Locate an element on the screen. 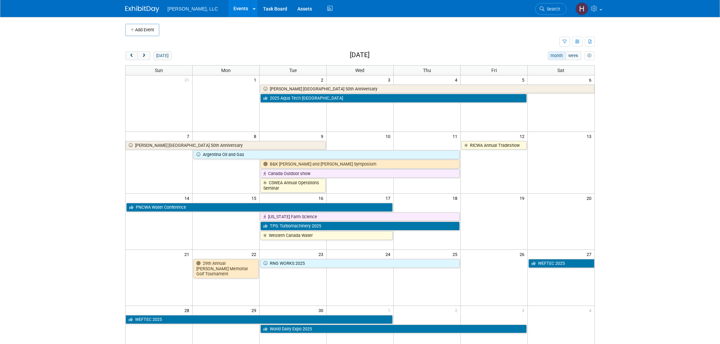 The width and height of the screenshot is (720, 344). span: 26 is located at coordinates (523, 254).